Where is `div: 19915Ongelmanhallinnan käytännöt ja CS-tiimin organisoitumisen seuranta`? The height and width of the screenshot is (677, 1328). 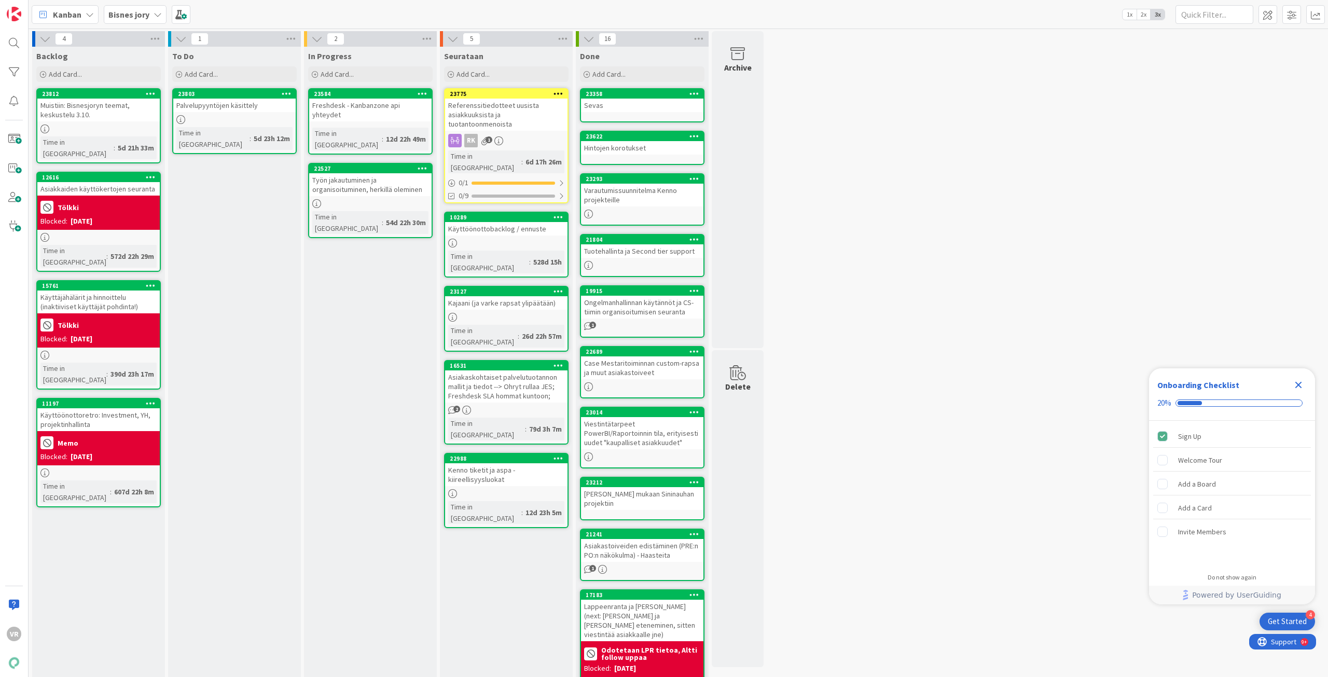 div: 19915Ongelmanhallinnan käytännöt ja CS-tiimin organisoitumisen seuranta is located at coordinates (642, 302).